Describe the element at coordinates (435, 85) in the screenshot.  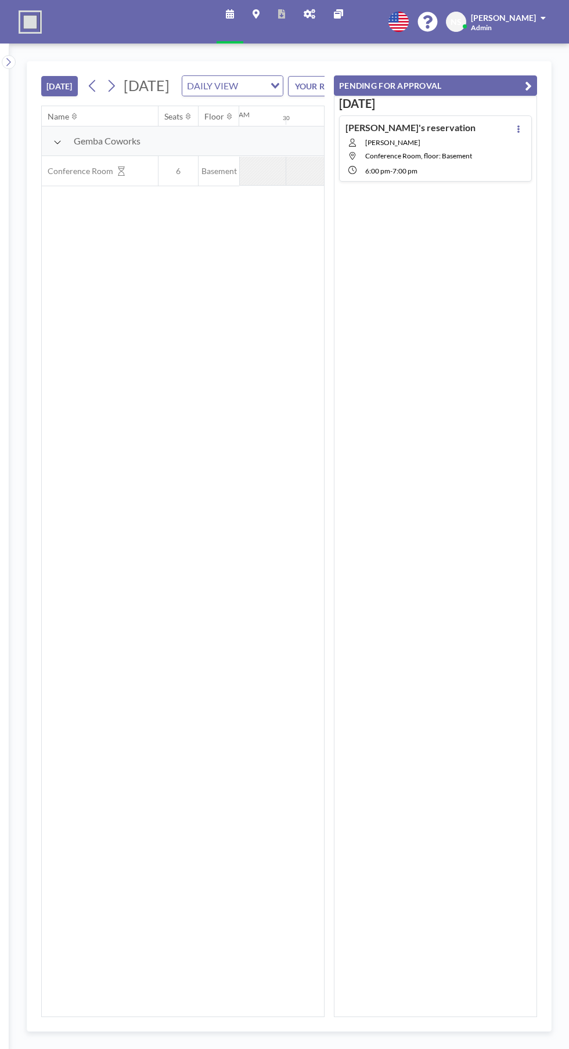
I see `button: PENDING FOR APPROVAL` at that location.